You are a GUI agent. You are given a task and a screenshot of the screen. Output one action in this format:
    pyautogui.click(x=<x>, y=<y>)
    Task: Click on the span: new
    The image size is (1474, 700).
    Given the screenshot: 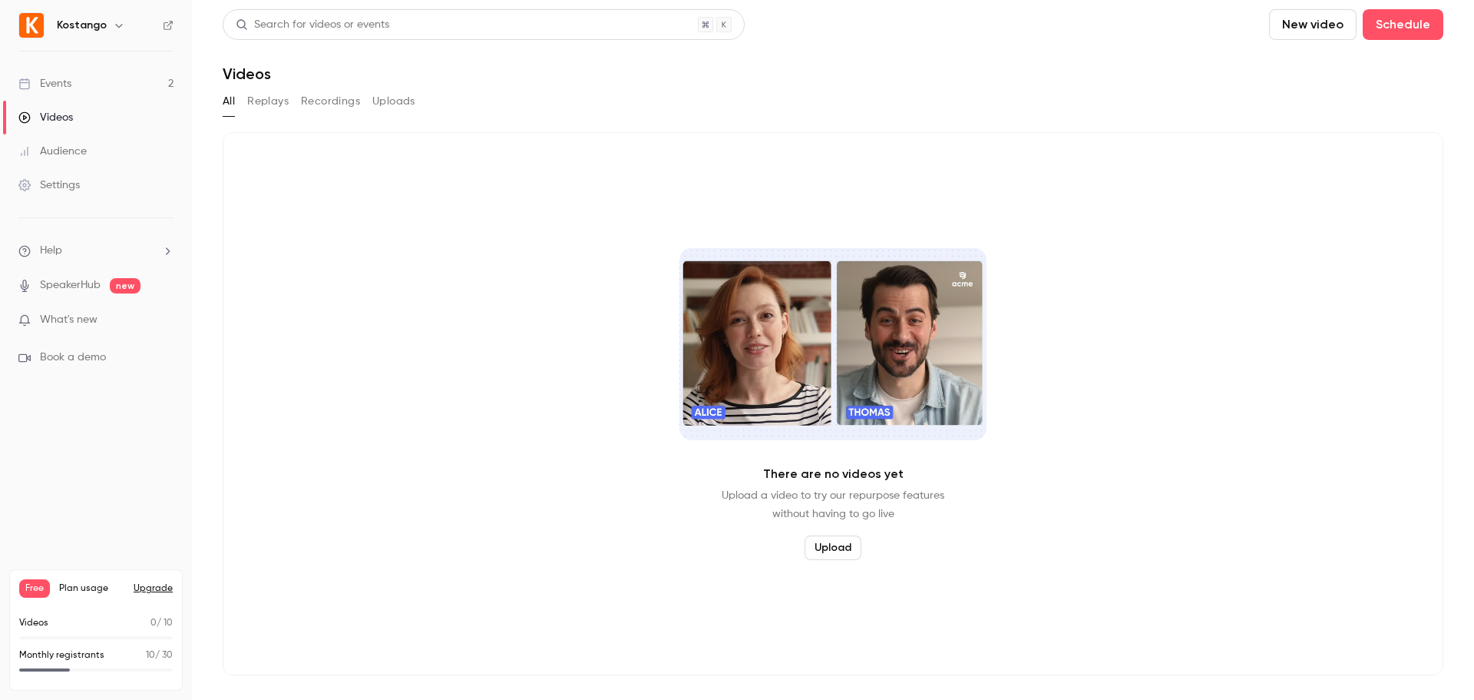 What is the action you would take?
    pyautogui.click(x=125, y=286)
    